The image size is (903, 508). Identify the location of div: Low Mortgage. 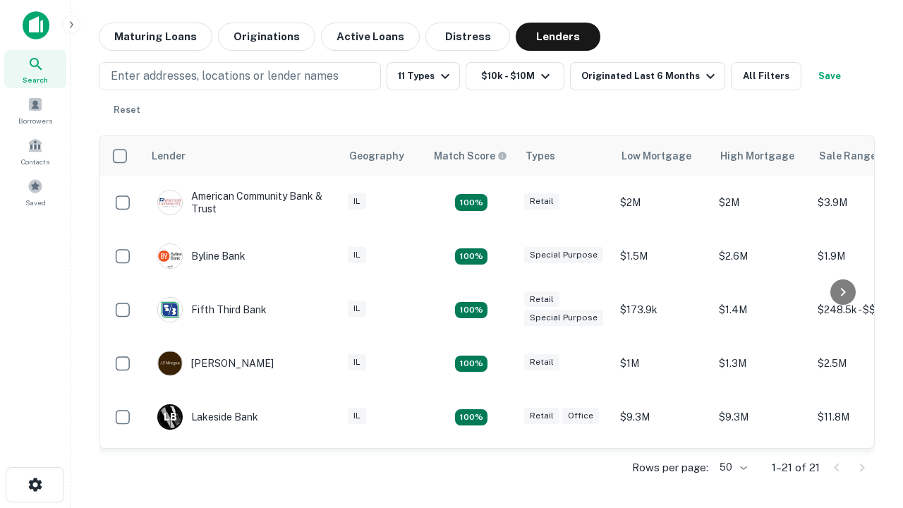
(656, 156).